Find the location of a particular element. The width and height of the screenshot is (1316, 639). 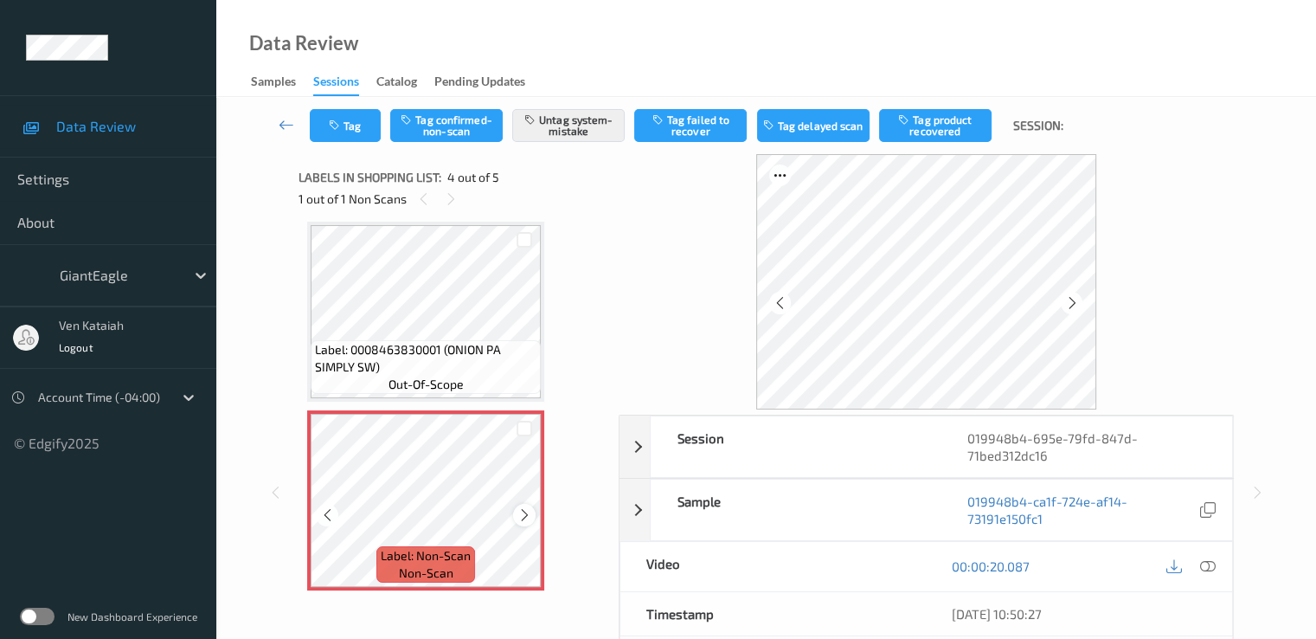

span: Labels in shopping list: is located at coordinates (370, 177).